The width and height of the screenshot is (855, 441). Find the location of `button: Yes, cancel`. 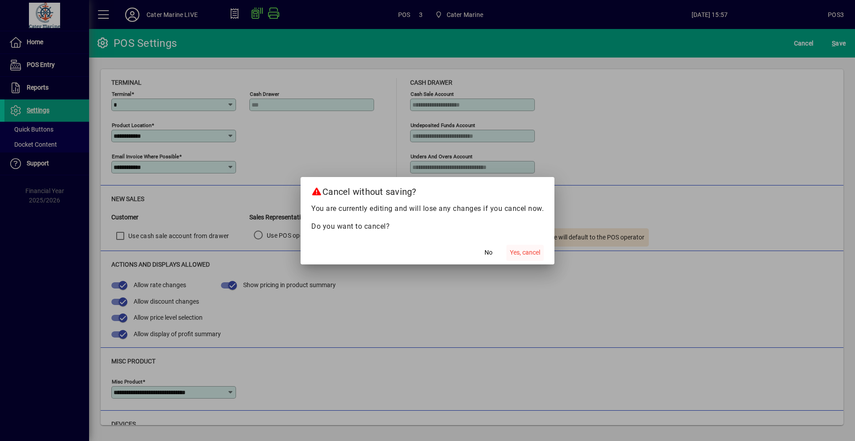

button: Yes, cancel is located at coordinates (525, 253).